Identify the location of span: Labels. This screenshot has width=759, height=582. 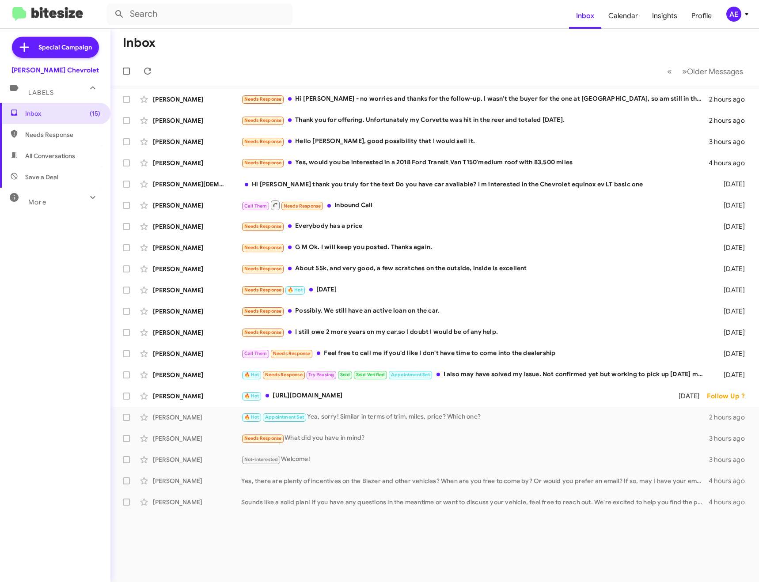
(41, 93).